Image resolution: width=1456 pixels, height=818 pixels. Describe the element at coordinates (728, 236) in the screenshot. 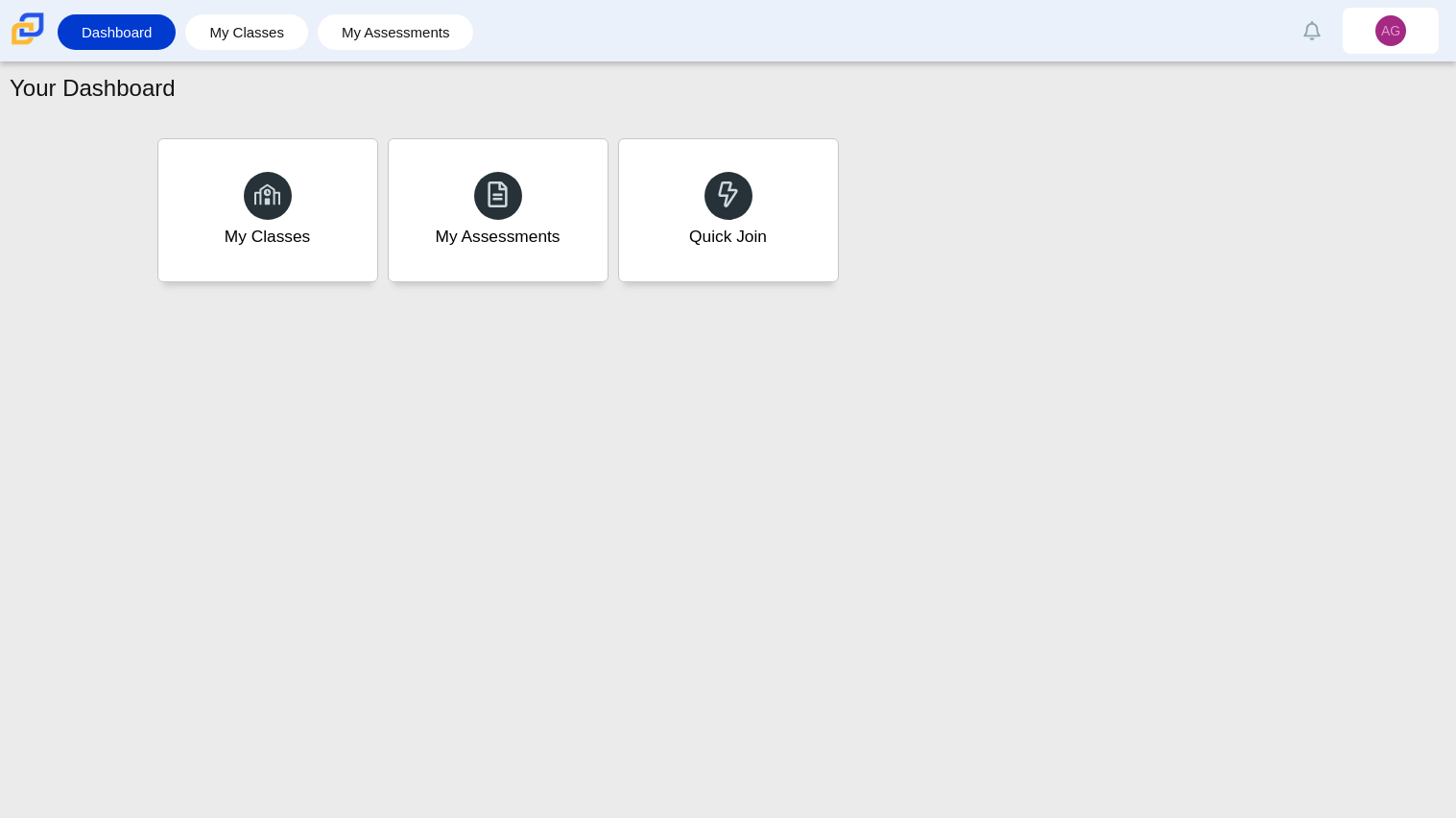

I see `div: Quick Join` at that location.